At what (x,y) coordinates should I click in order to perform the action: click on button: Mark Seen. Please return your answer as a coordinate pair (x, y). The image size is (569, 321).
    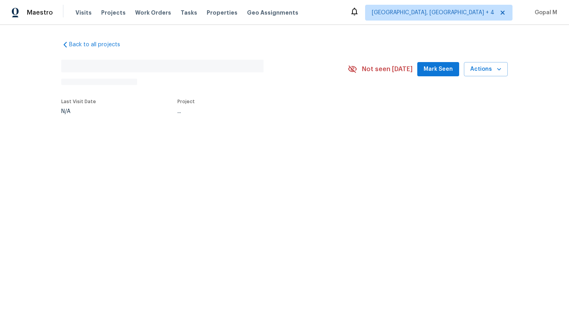
    Looking at the image, I should click on (438, 69).